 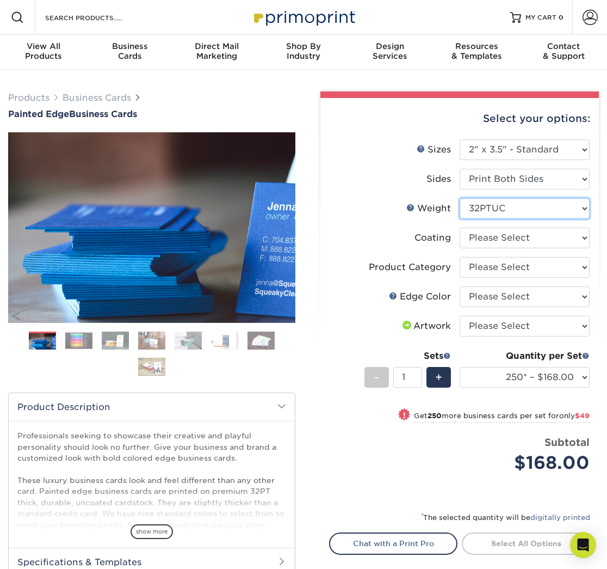 What do you see at coordinates (97, 97) in the screenshot?
I see `a: Business Cards` at bounding box center [97, 97].